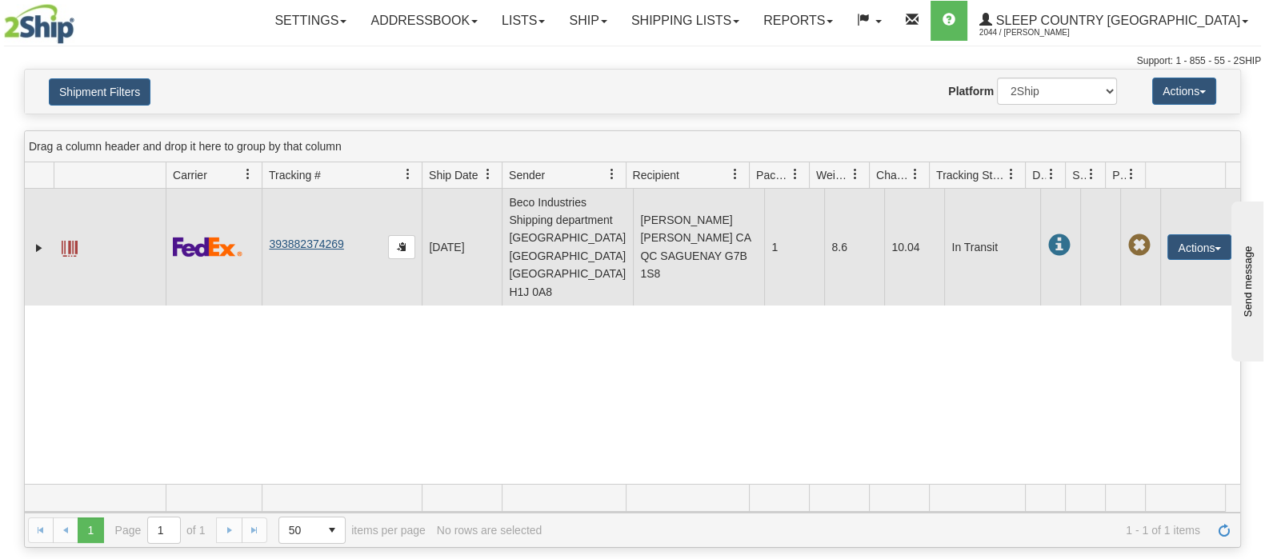 This screenshot has height=559, width=1265. What do you see at coordinates (1058, 246) in the screenshot?
I see `span: In Transit` at bounding box center [1058, 246].